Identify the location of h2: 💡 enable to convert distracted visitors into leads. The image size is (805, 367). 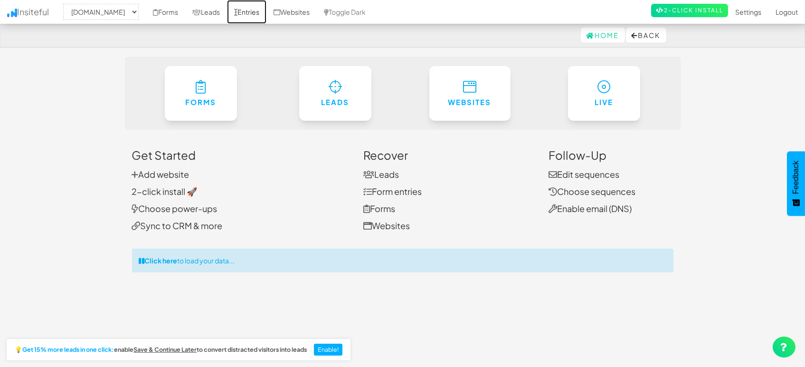
(161, 350).